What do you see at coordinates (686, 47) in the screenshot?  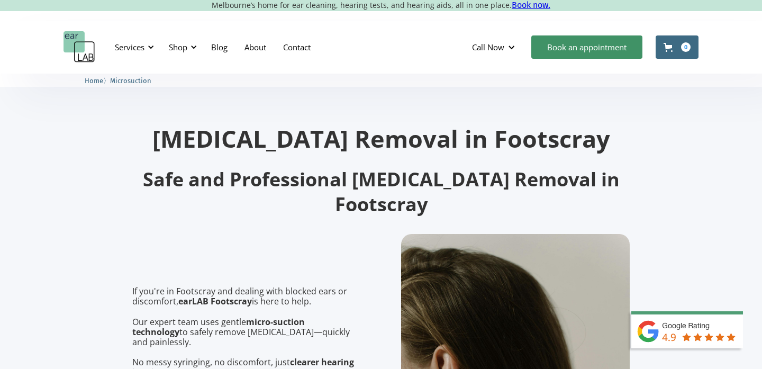 I see `div: 0` at bounding box center [686, 47].